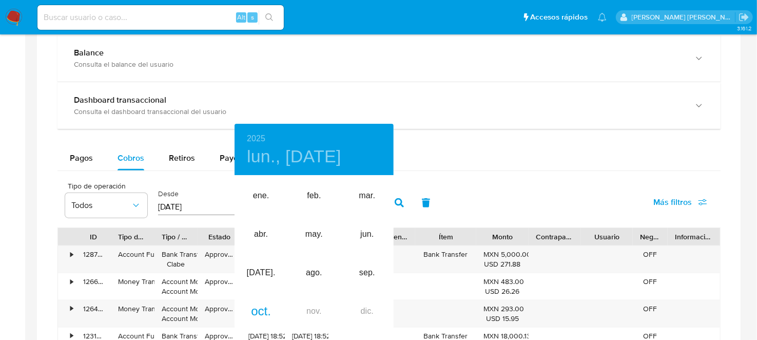  Describe the element at coordinates (313, 195) in the screenshot. I see `div: feb.` at that location.